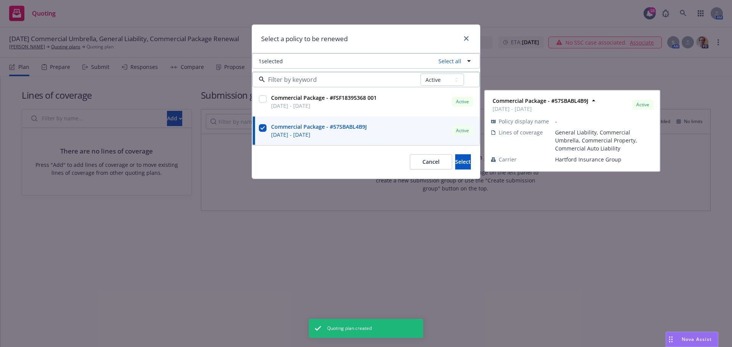  What do you see at coordinates (507, 159) in the screenshot?
I see `span: Carrier` at bounding box center [507, 159].